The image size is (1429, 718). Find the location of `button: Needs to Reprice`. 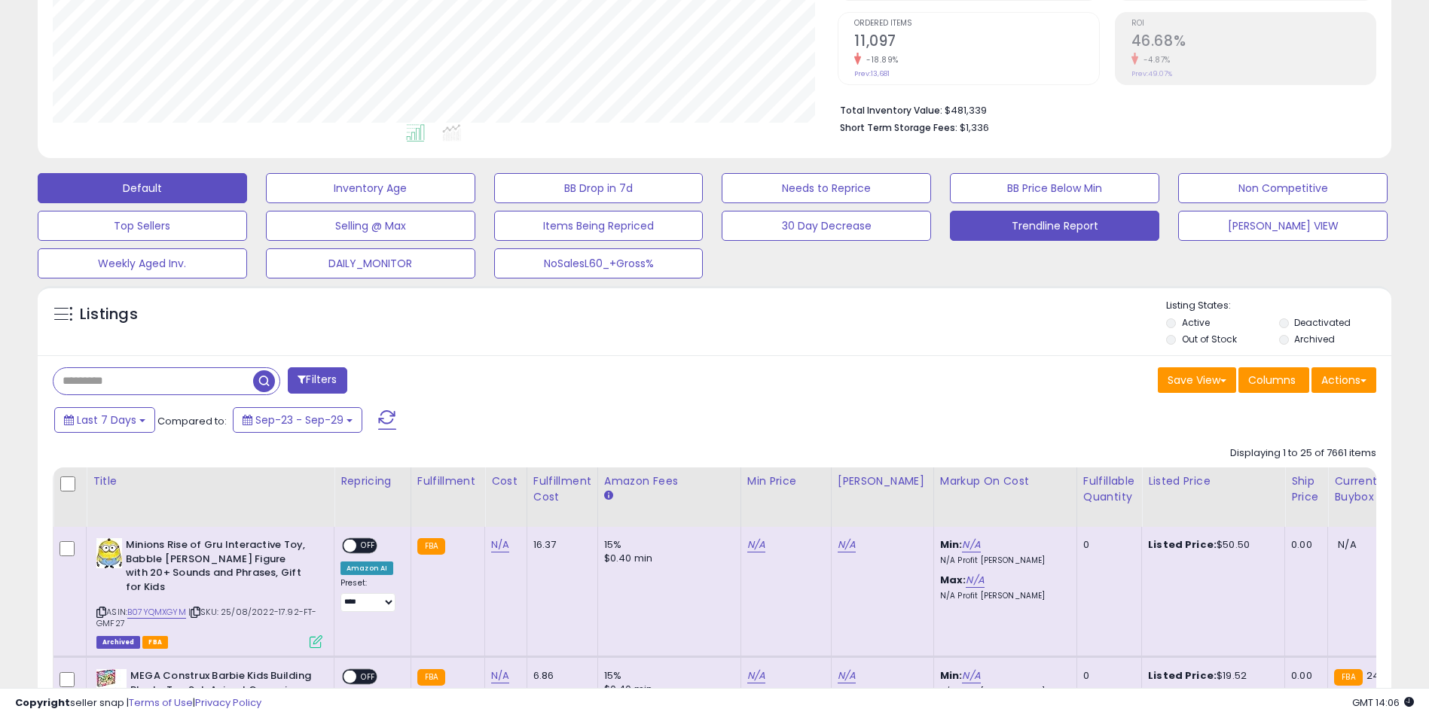

button: Needs to Reprice is located at coordinates (826, 188).